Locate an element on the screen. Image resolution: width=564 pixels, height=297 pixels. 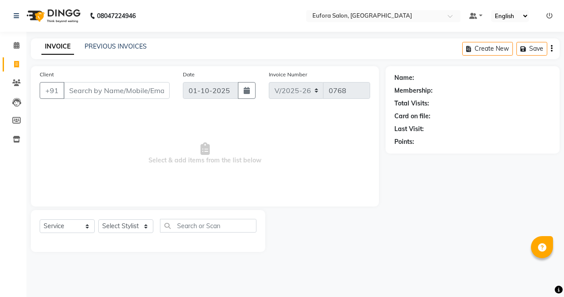
div: Card on file: is located at coordinates (412, 116).